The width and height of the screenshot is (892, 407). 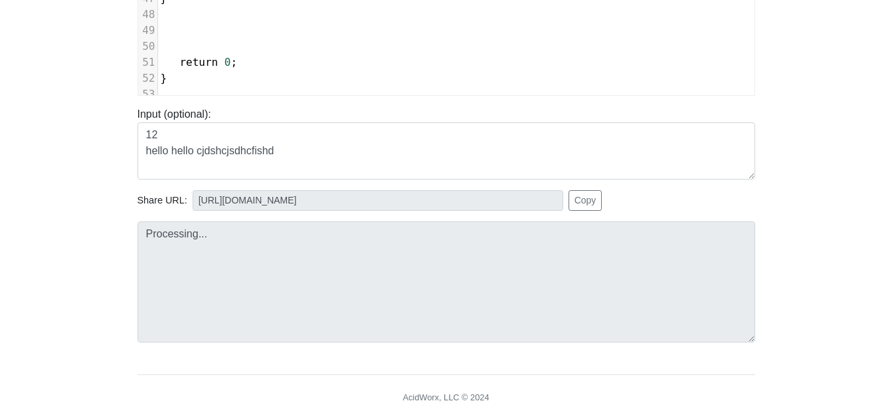 I want to click on div: 50, so click(x=148, y=47).